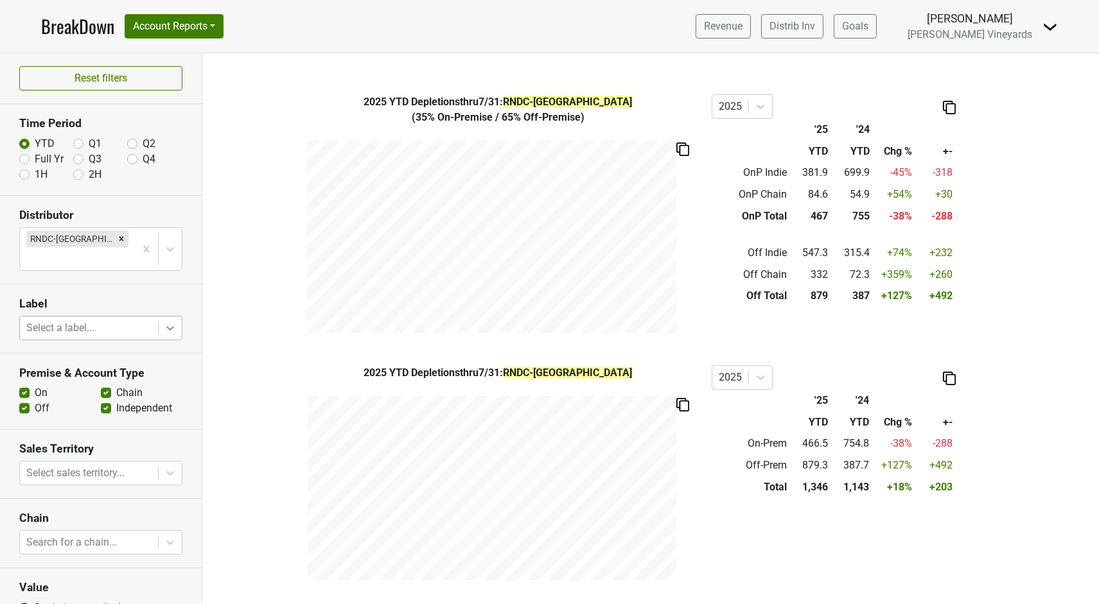  Describe the element at coordinates (41, 393) in the screenshot. I see `label: On` at that location.